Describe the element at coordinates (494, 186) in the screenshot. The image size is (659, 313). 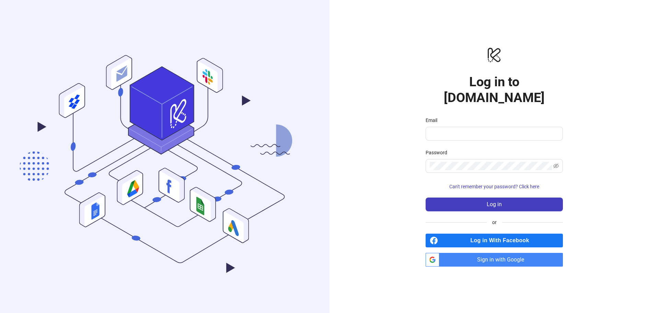
I see `a: Can't remember your password? Click here` at that location.